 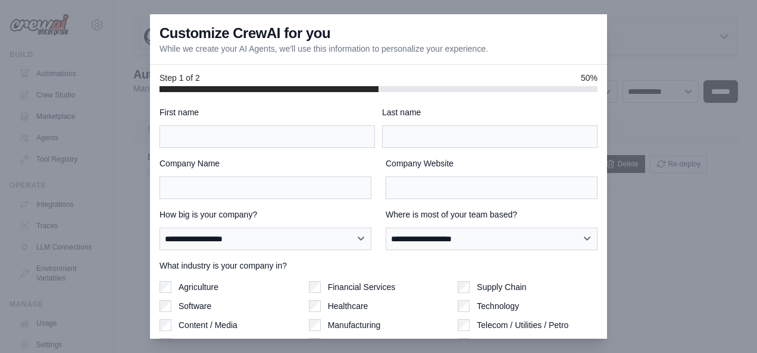 I want to click on label: Software, so click(x=195, y=306).